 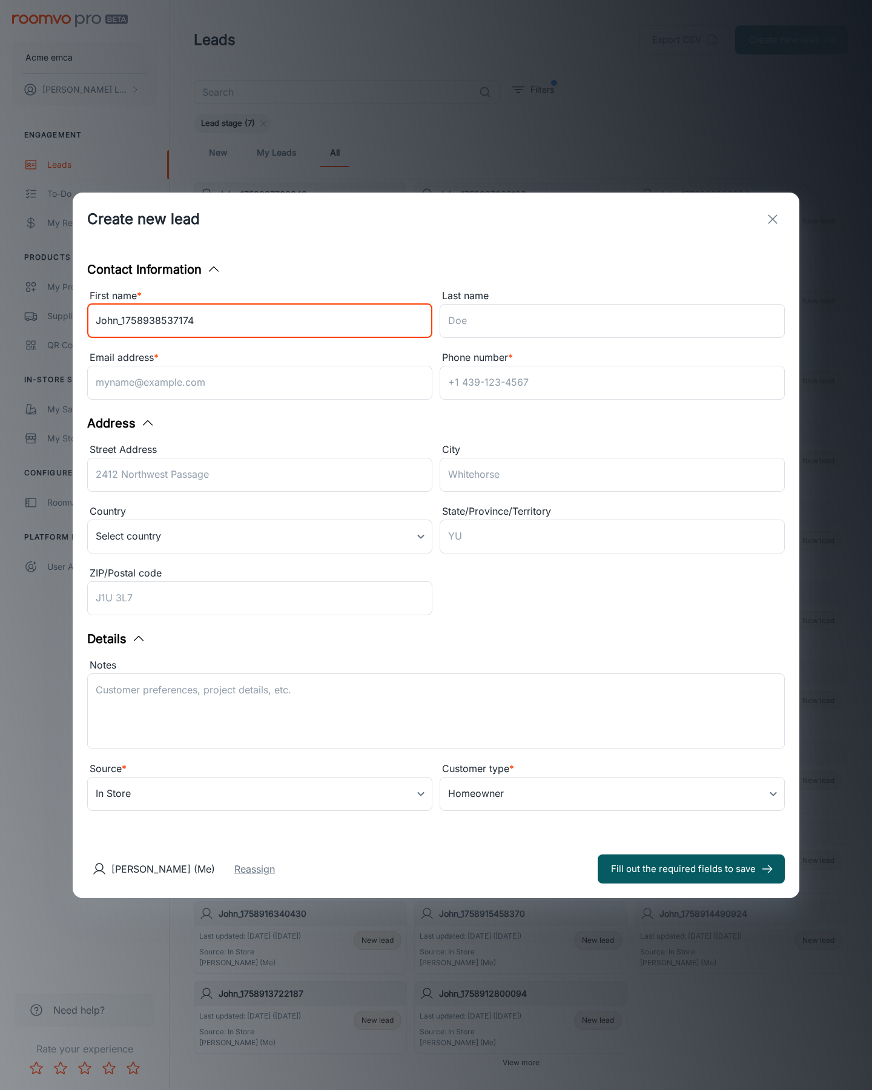 What do you see at coordinates (691, 869) in the screenshot?
I see `button: Fill out the required fields to save` at bounding box center [691, 869].